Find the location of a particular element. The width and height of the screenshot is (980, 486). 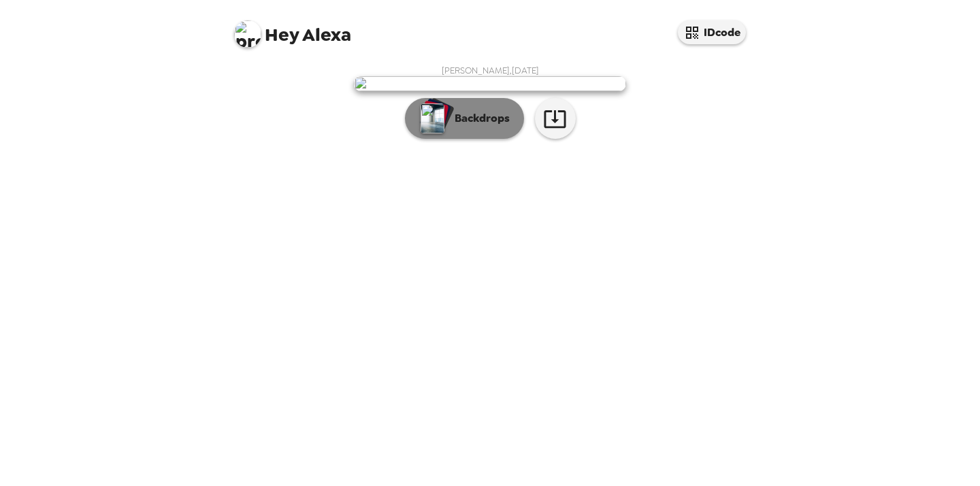

p: Backdrops is located at coordinates (479, 118).